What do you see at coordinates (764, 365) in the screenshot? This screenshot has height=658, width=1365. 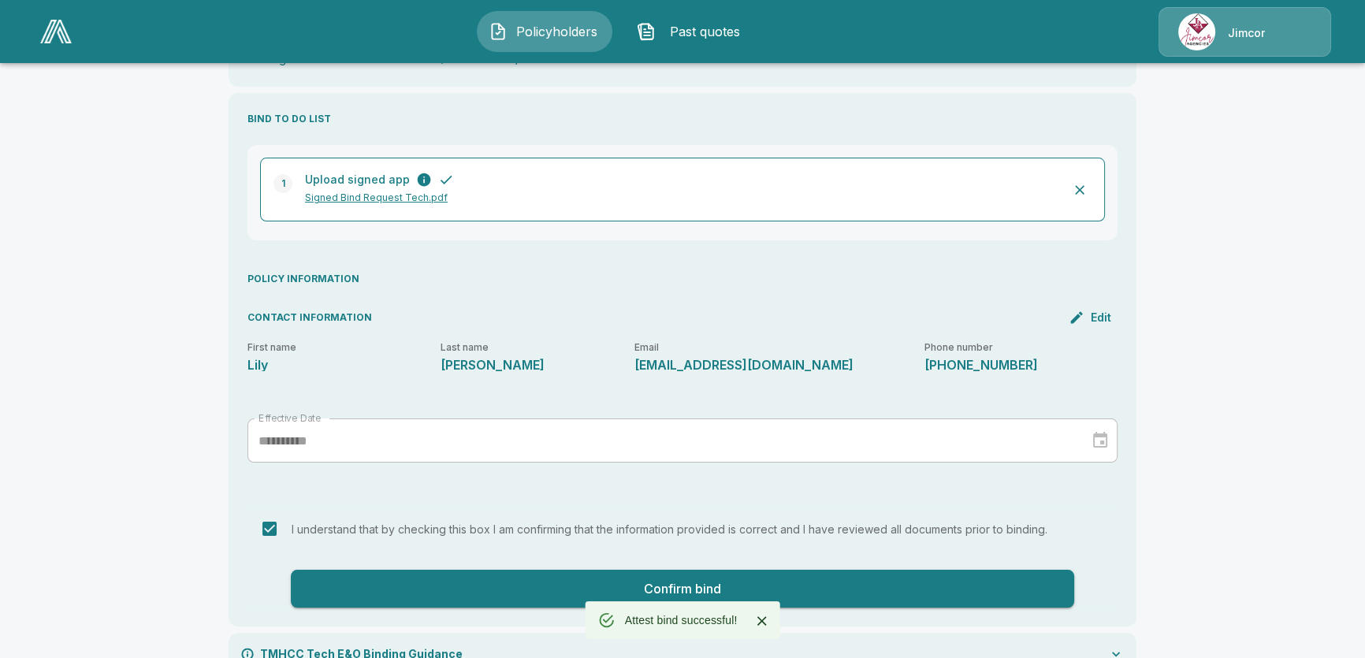 I see `p: lily@caiec.co` at bounding box center [764, 365].